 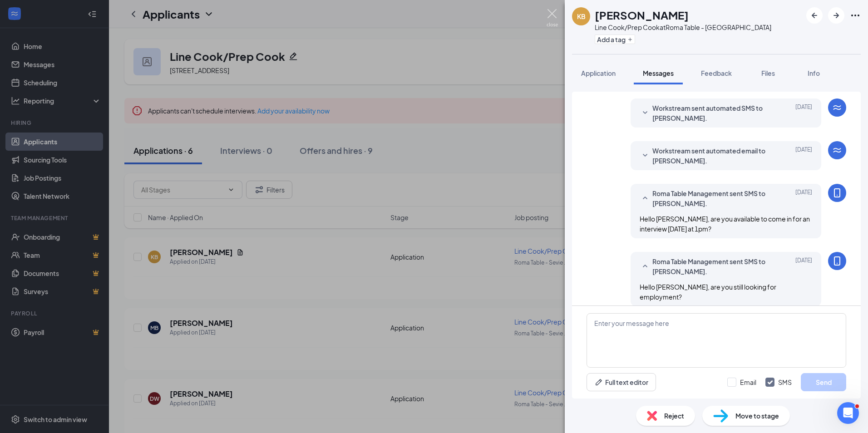 I want to click on button: PlusAdd a tag, so click(x=615, y=39).